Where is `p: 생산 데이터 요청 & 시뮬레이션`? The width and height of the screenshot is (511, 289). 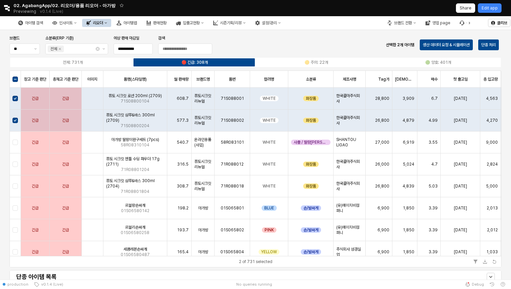
p: 생산 데이터 요청 & 시뮬레이션 is located at coordinates (446, 45).